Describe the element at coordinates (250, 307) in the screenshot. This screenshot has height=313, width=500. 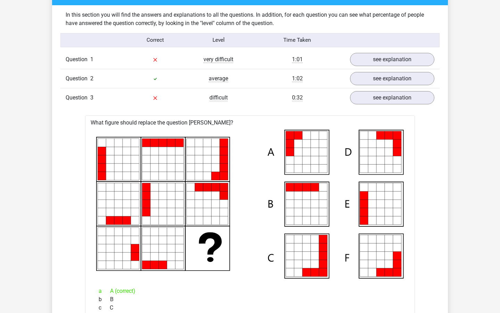
I see `div: C` at that location.